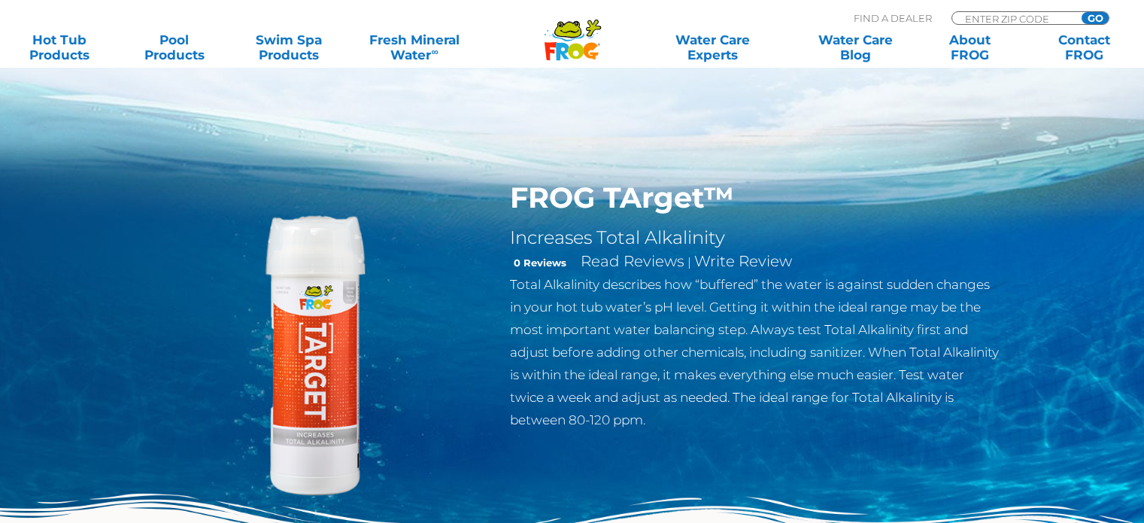 This screenshot has height=523, width=1144. Describe the element at coordinates (743, 261) in the screenshot. I see `a: Write Review` at that location.